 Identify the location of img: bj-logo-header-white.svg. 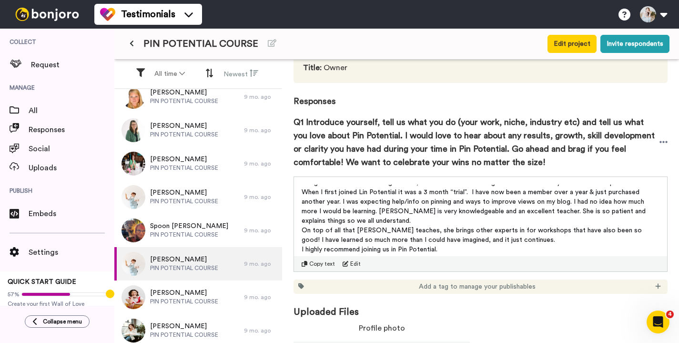
(47, 14).